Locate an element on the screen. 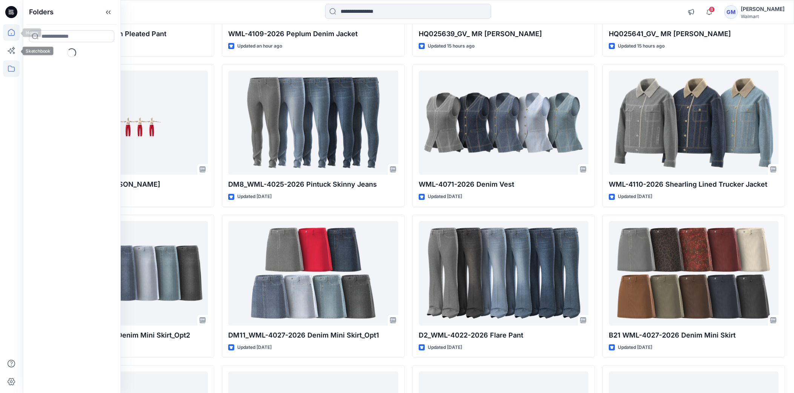 The width and height of the screenshot is (794, 393). p: DM11_WML-4027-2026 Denim Mini Skirt_Opt2 is located at coordinates (123, 335).